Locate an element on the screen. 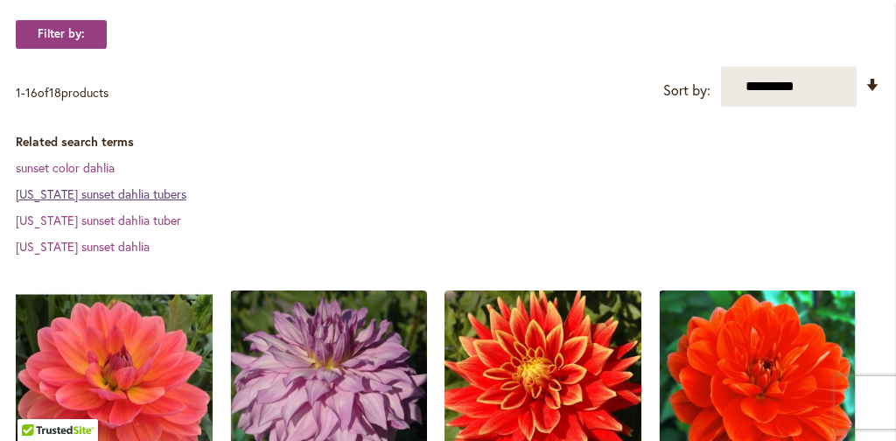 The image size is (896, 441). a: sunset color dahlia is located at coordinates (65, 167).